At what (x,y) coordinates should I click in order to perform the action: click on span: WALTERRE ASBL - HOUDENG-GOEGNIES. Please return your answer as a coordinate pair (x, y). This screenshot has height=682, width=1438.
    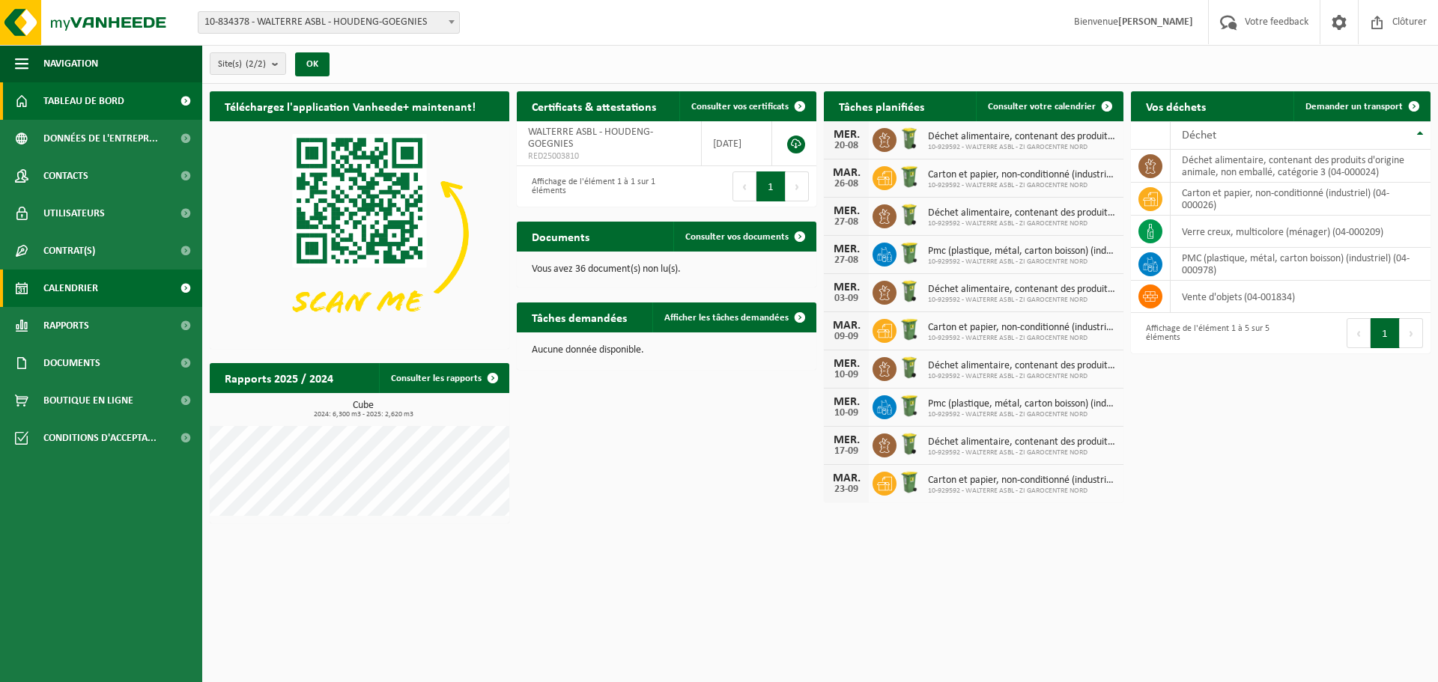
    Looking at the image, I should click on (590, 138).